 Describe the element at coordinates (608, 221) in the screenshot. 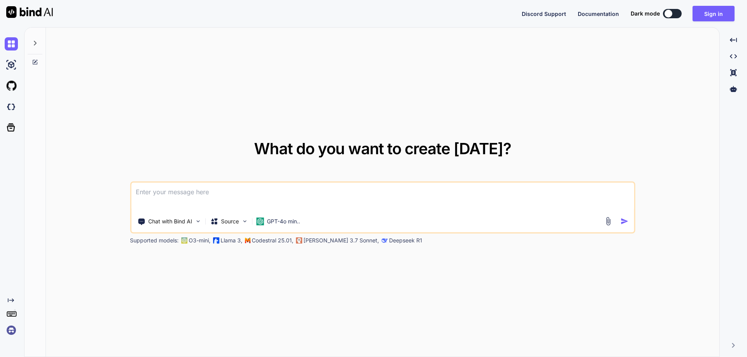

I see `img: attachment` at that location.